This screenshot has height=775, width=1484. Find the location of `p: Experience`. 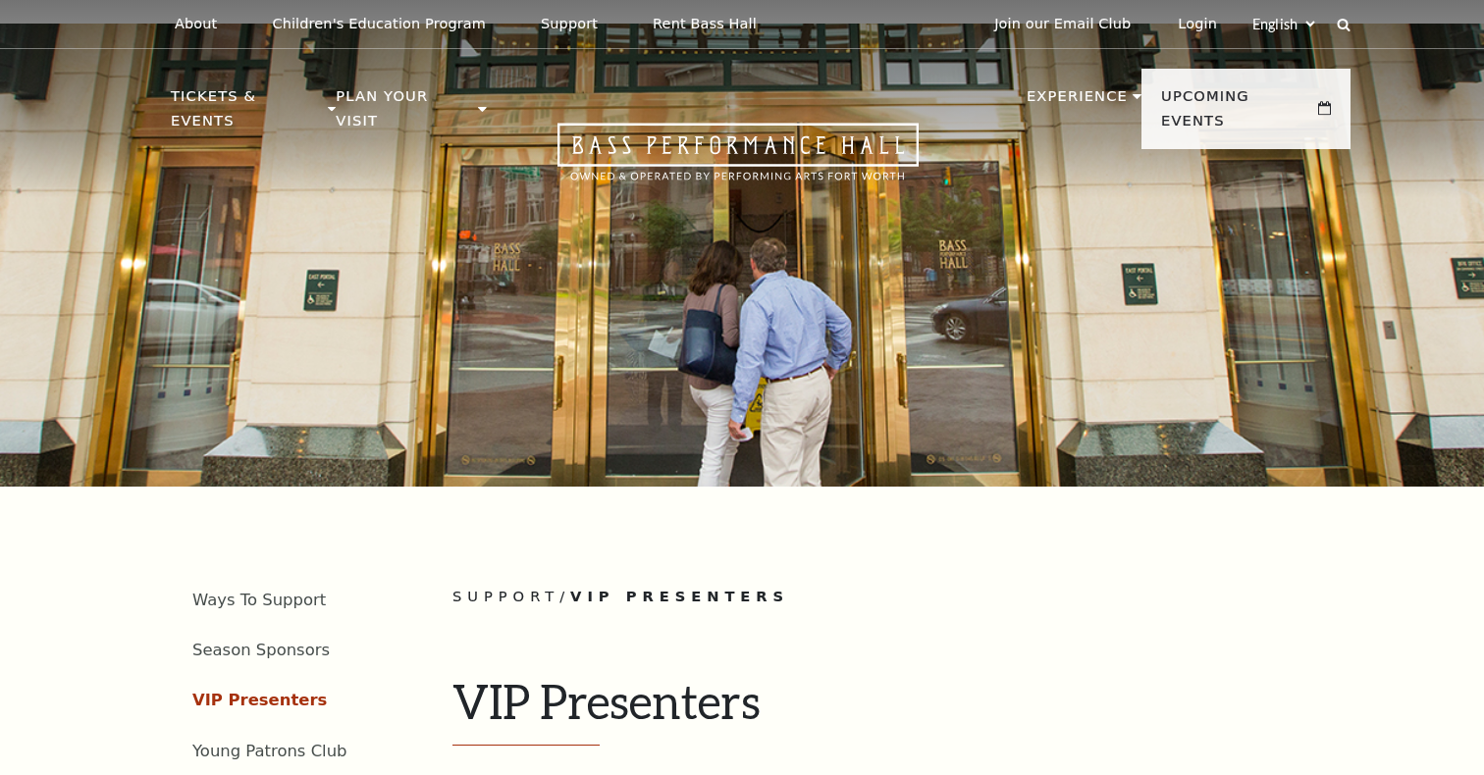

p: Experience is located at coordinates (1077, 102).